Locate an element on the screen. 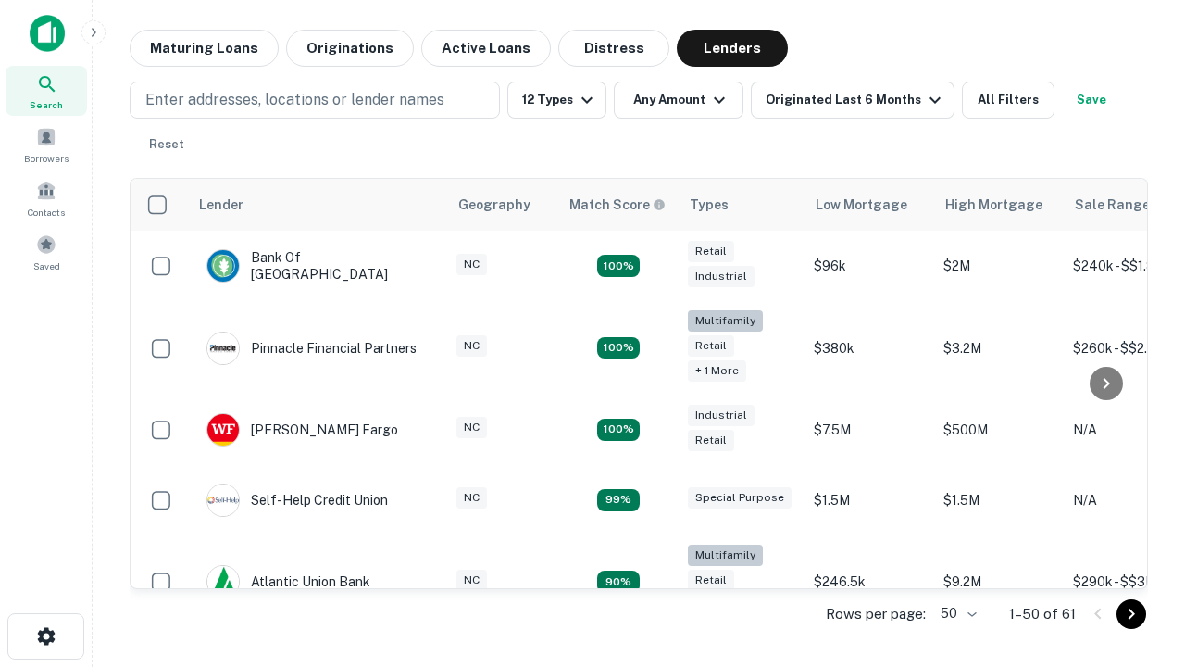 The image size is (1185, 667). td: $500M is located at coordinates (999, 430).